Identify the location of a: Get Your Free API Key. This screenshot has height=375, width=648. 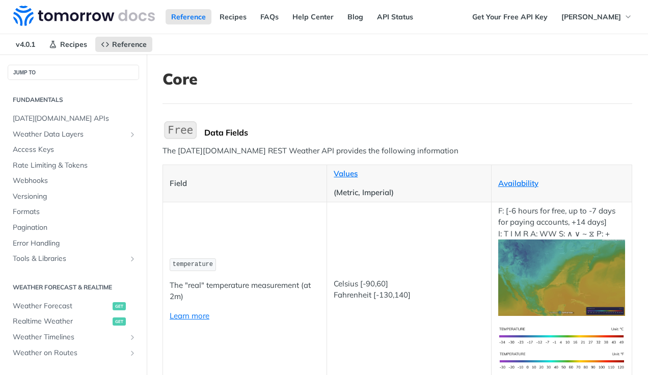
(510, 17).